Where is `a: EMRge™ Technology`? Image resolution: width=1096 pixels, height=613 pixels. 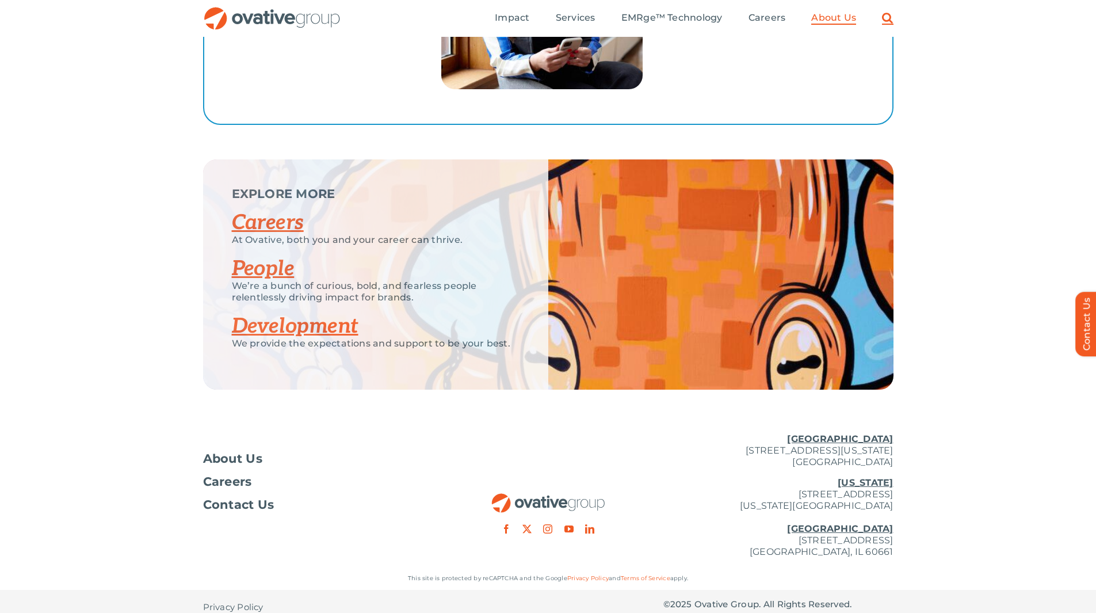
a: EMRge™ Technology is located at coordinates (672, 18).